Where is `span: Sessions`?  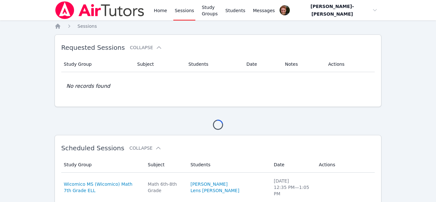 span: Sessions is located at coordinates (87, 26).